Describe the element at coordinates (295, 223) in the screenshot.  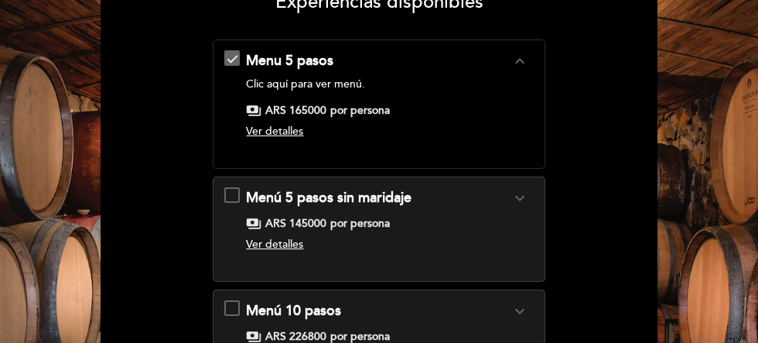
I see `span: ARS 145000` at that location.